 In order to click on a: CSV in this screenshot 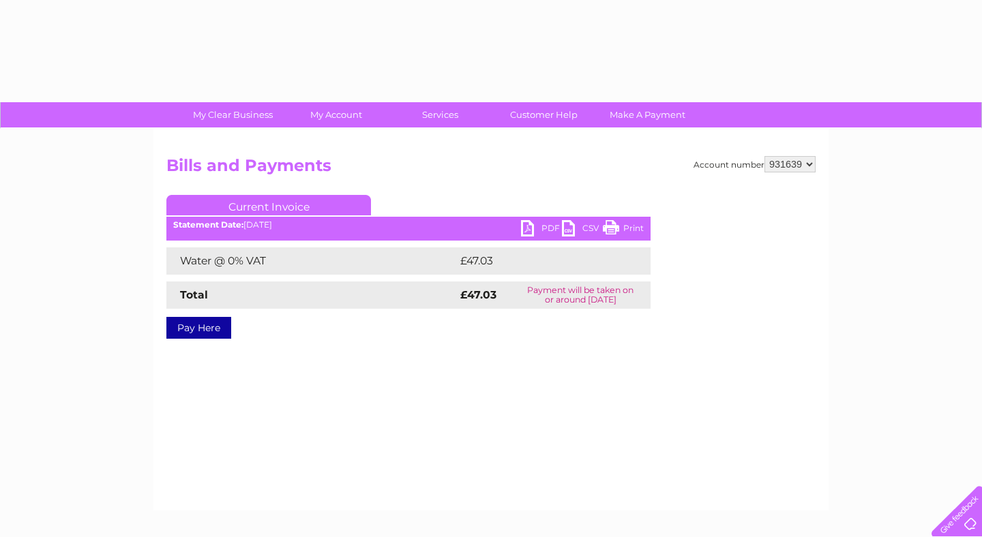, I will do `click(582, 230)`.